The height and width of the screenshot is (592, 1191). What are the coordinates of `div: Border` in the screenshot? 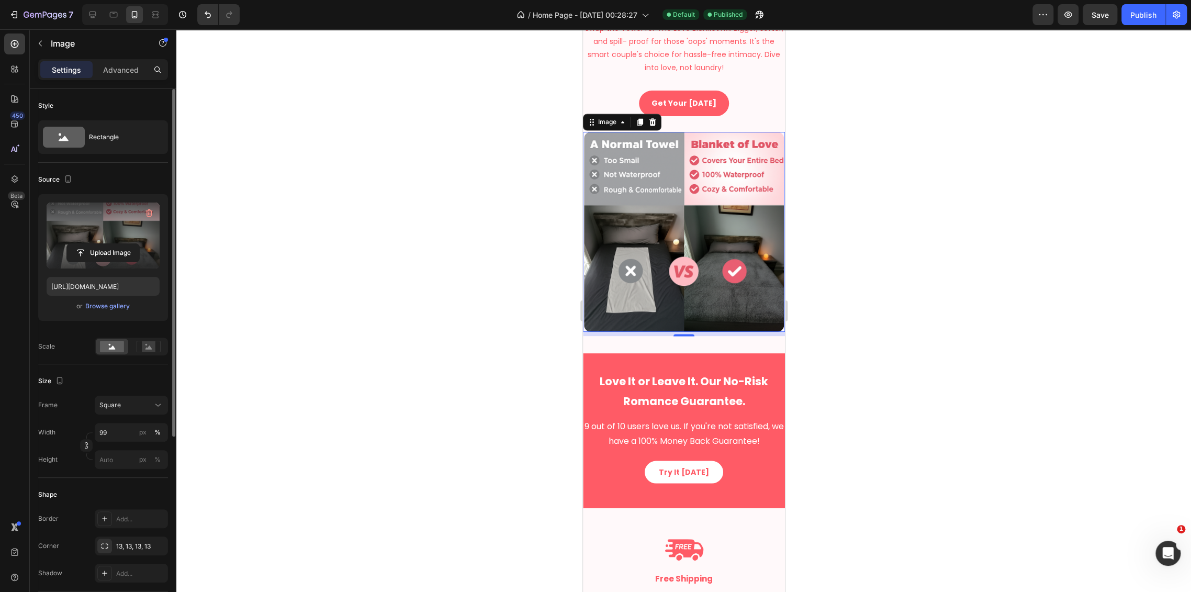 It's located at (48, 519).